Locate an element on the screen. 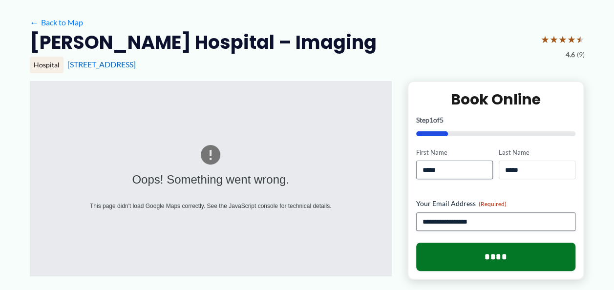  label: Your Email Address is located at coordinates (496, 204).